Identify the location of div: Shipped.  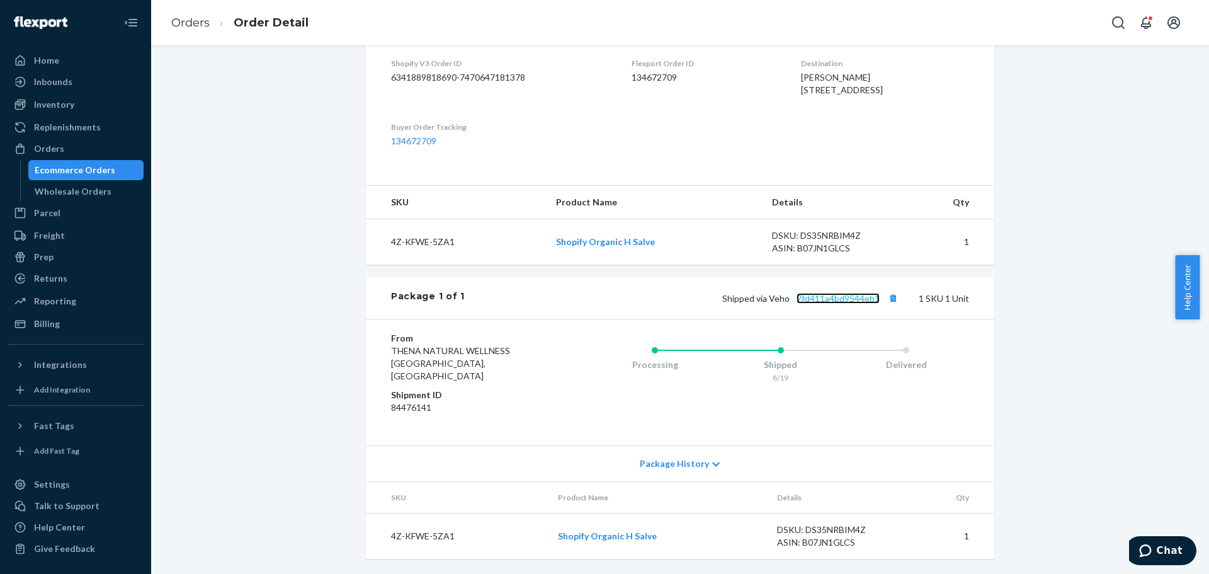
(781, 365).